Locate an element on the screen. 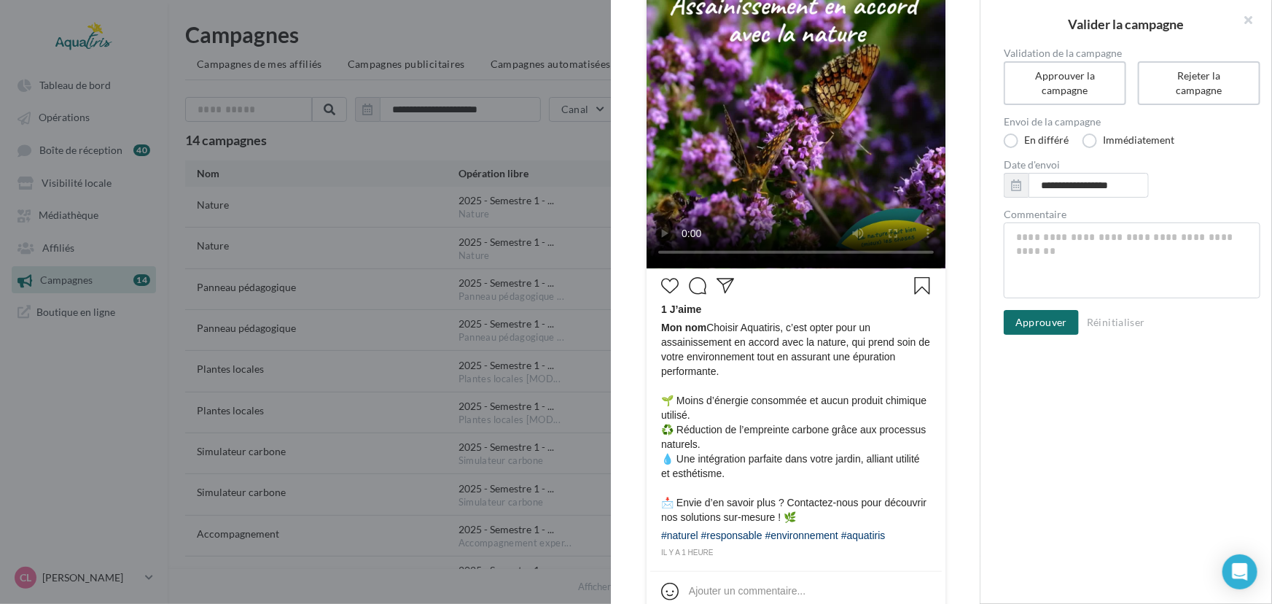  svg: J’aime is located at coordinates (670, 286).